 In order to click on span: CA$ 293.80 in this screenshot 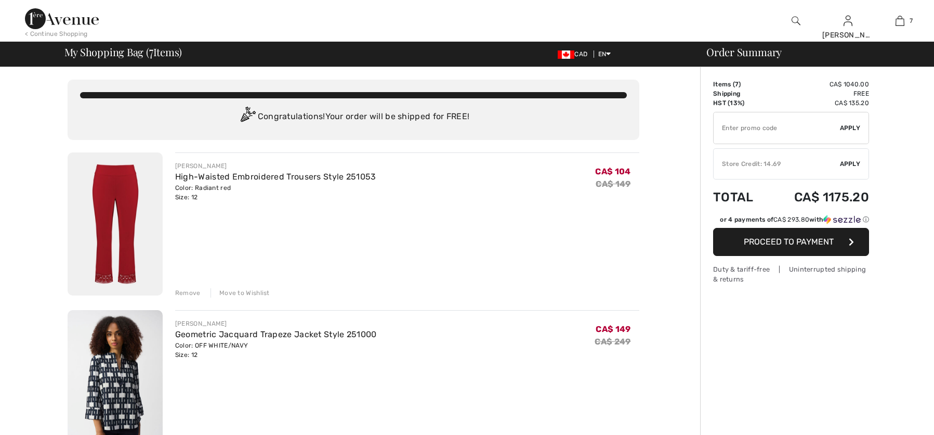, I will do `click(791, 219)`.